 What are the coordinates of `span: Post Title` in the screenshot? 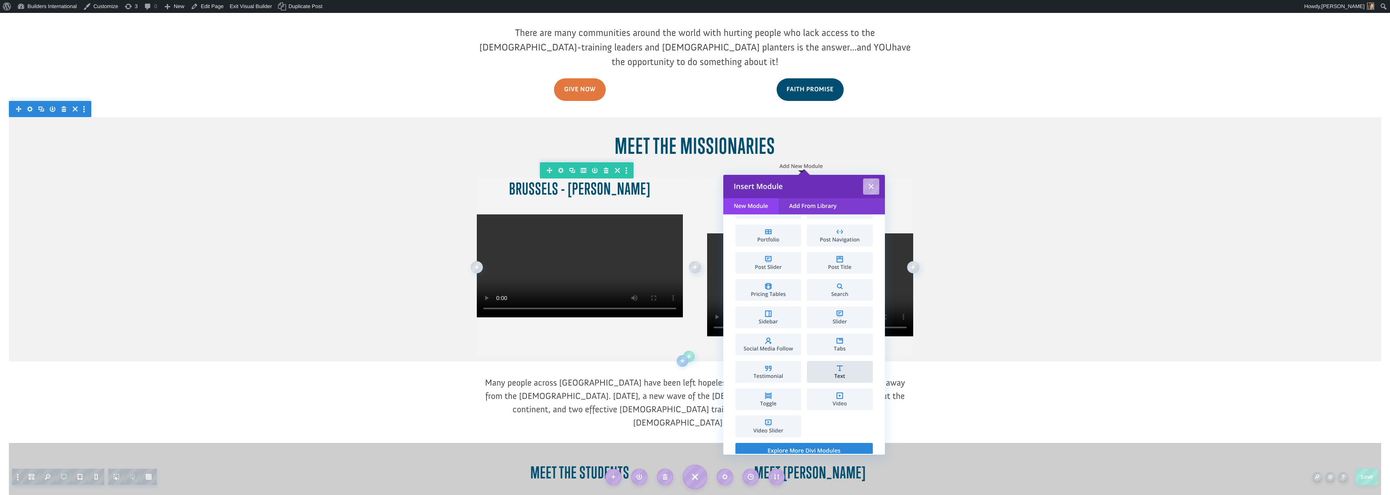 It's located at (839, 267).